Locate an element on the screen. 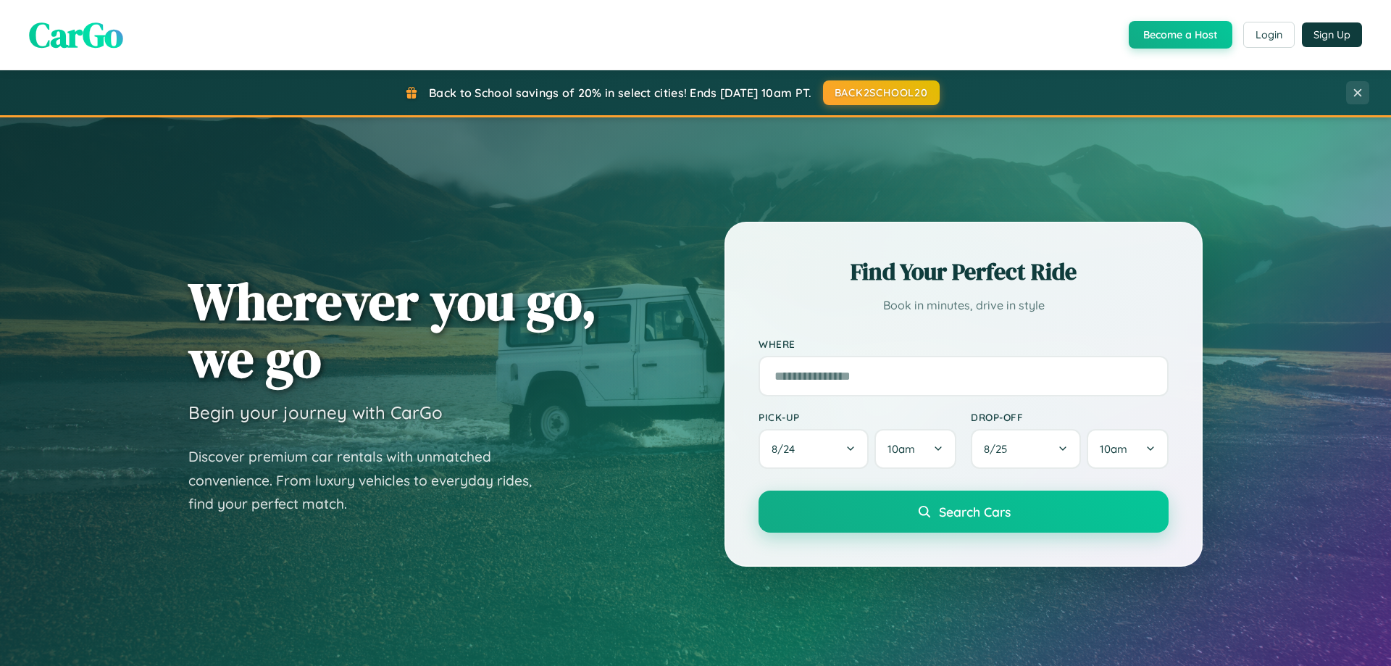  label: Where is located at coordinates (964, 343).